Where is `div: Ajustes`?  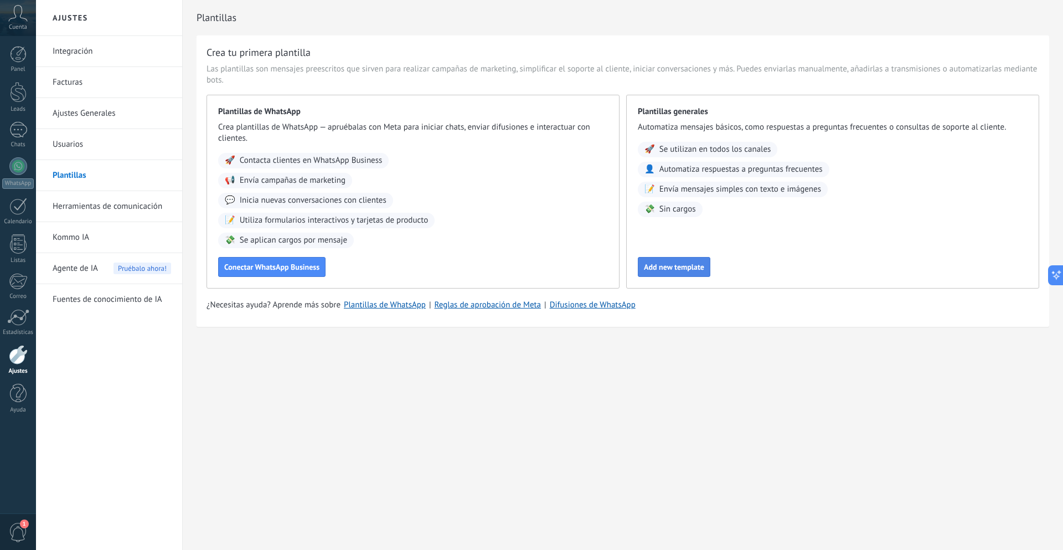 div: Ajustes is located at coordinates (18, 371).